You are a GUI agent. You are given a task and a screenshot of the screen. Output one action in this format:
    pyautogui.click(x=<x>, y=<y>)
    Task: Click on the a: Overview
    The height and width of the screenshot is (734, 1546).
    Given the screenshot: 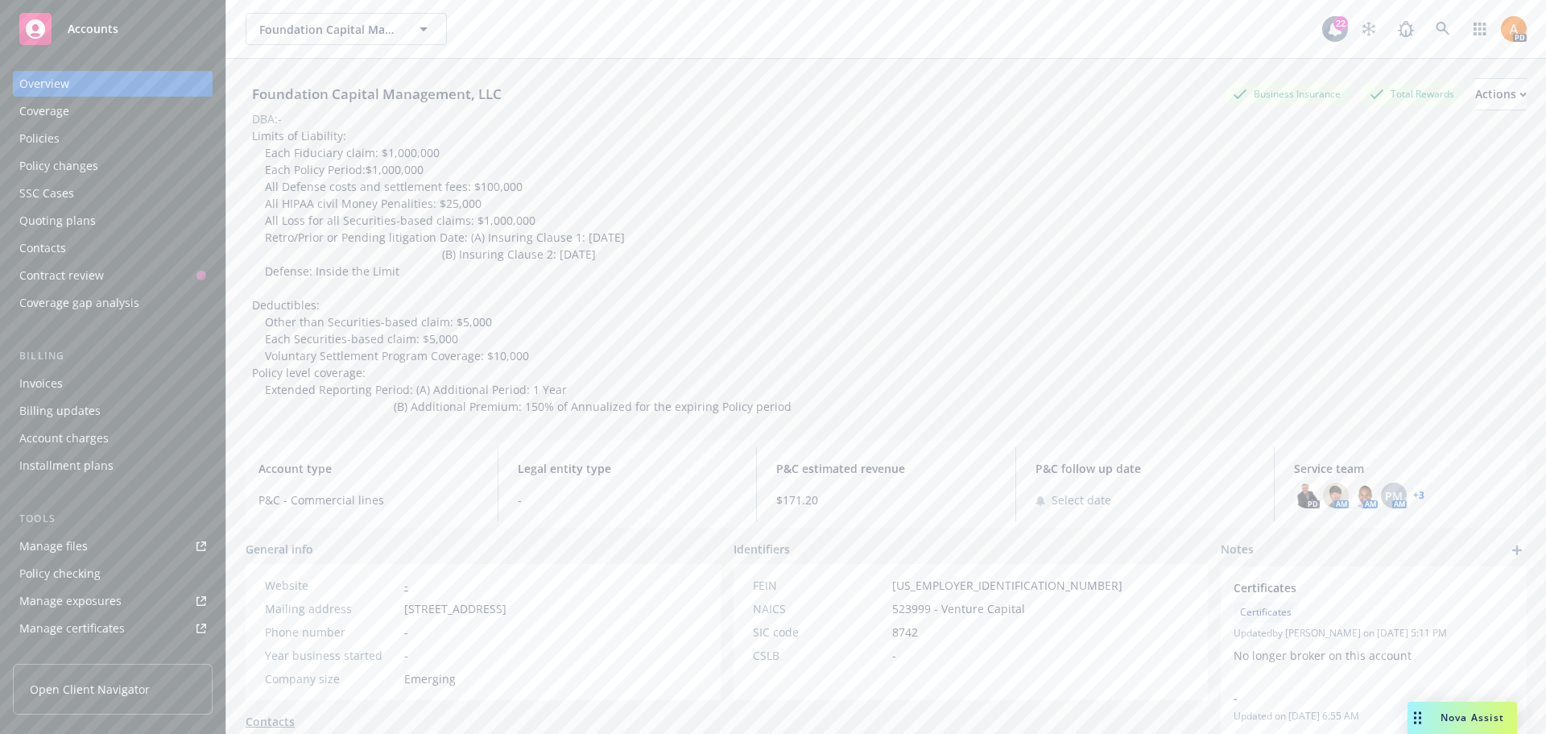 What is the action you would take?
    pyautogui.click(x=113, y=84)
    